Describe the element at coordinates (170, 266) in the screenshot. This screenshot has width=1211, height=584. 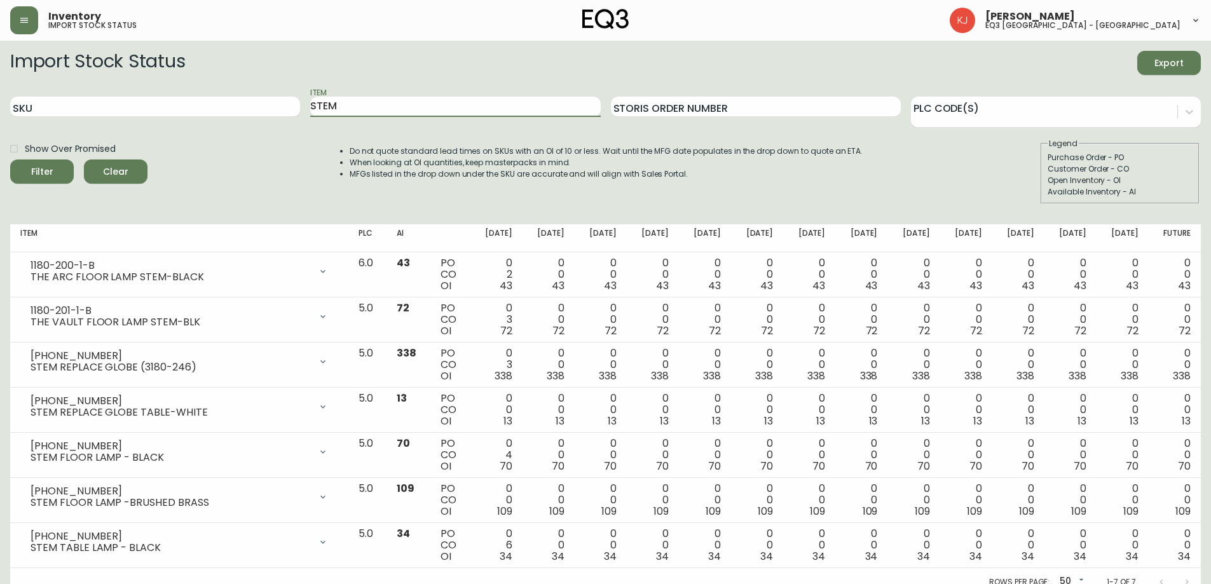
I see `div: 1180-200-1-B` at that location.